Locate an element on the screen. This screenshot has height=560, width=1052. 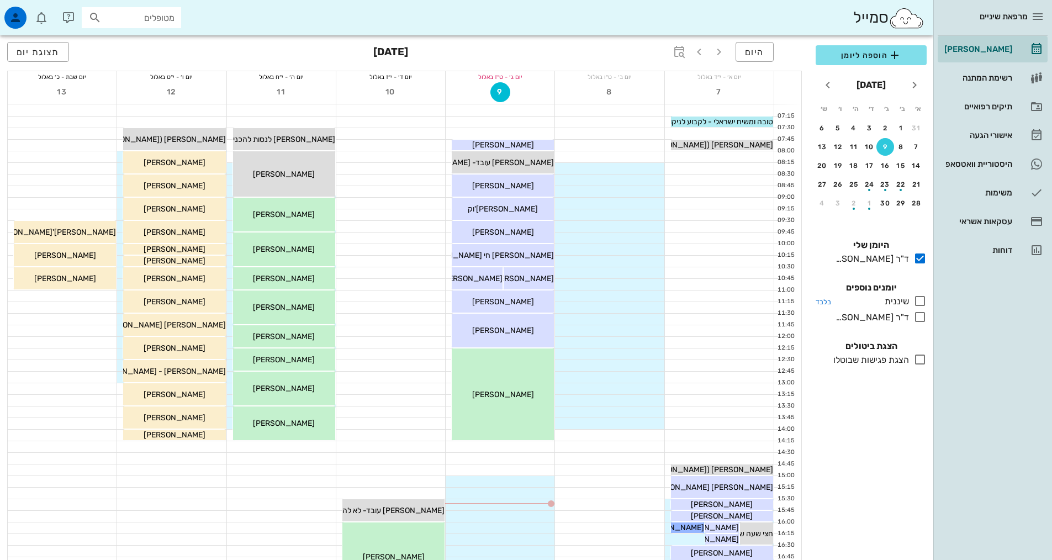
button: 12 is located at coordinates (838, 147).